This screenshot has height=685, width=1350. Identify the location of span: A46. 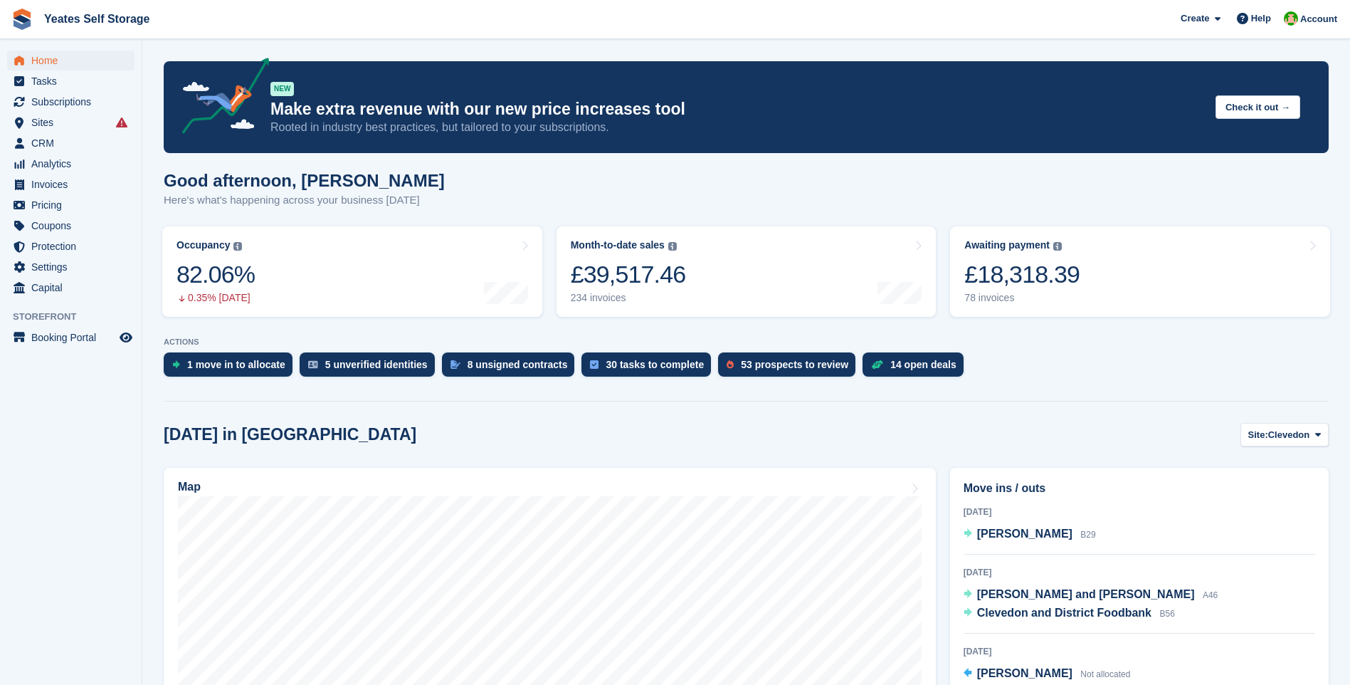
(1210, 595).